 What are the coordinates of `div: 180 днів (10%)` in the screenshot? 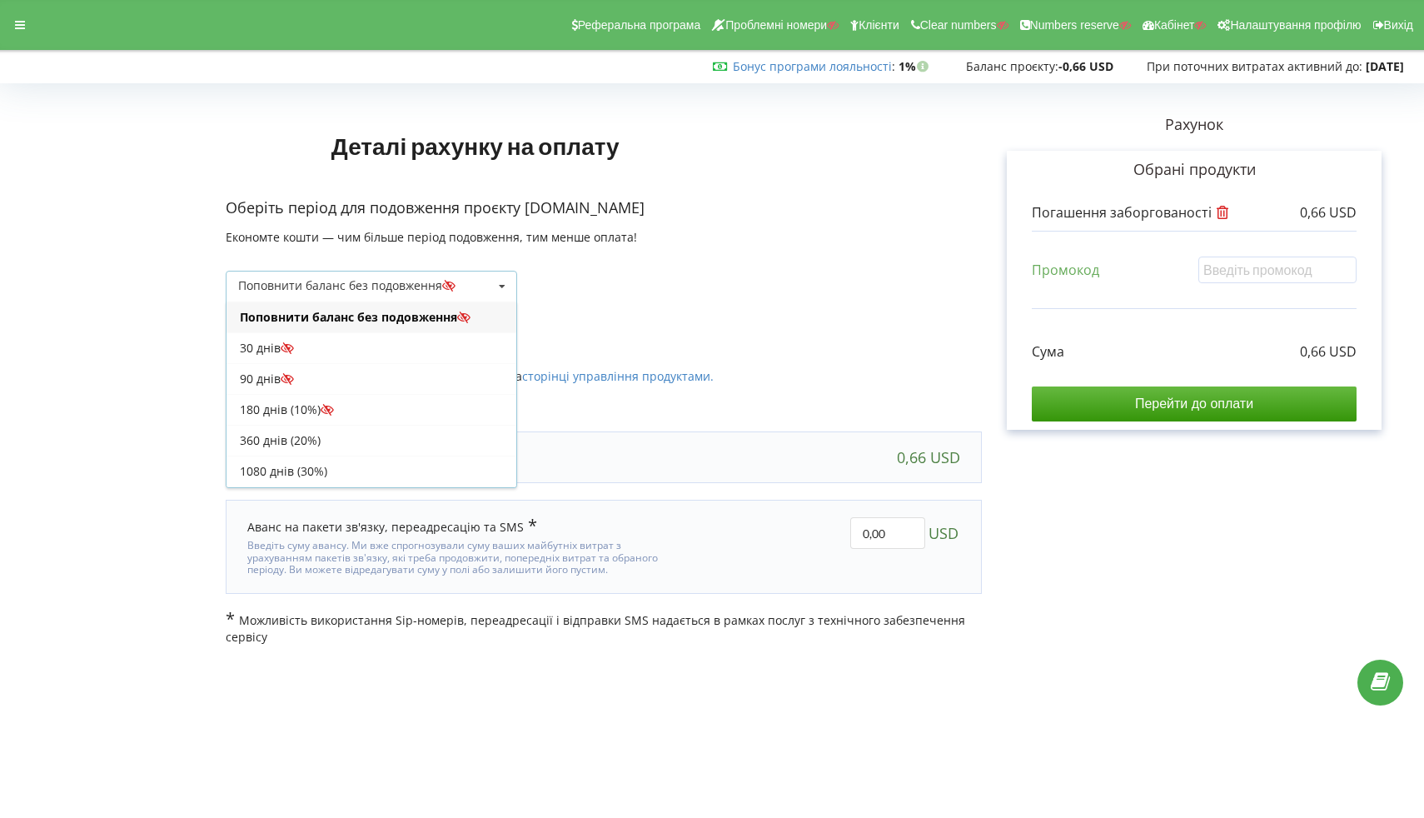 It's located at (371, 409).